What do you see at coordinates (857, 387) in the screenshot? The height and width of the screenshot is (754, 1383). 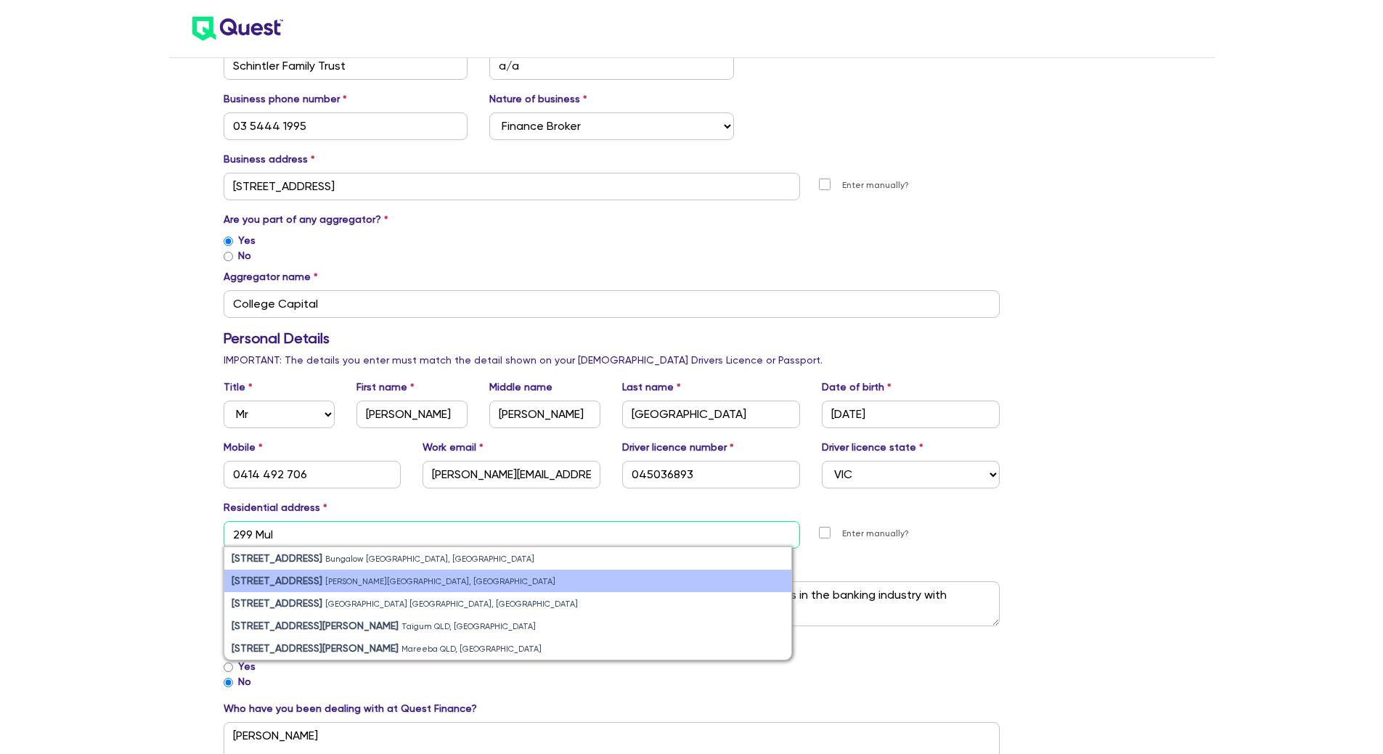 I see `label: Date of birth` at bounding box center [857, 387].